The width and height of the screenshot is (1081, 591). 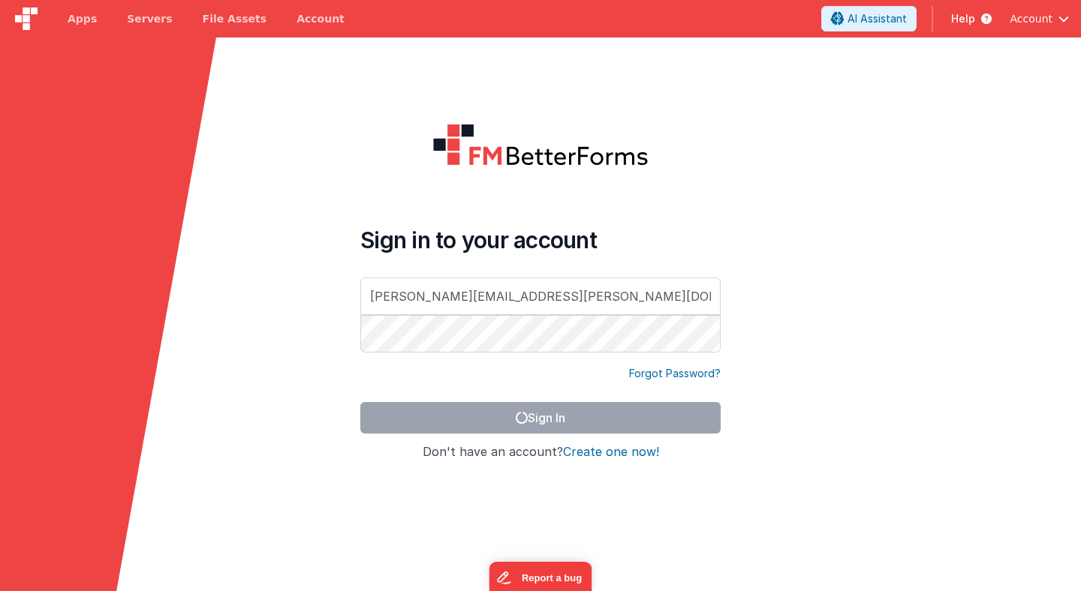 What do you see at coordinates (1039, 19) in the screenshot?
I see `button: Account` at bounding box center [1039, 19].